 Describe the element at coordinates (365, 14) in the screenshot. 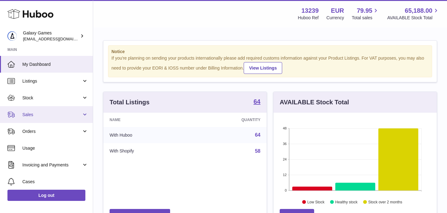

I see `a: 79.95 Total sales` at that location.